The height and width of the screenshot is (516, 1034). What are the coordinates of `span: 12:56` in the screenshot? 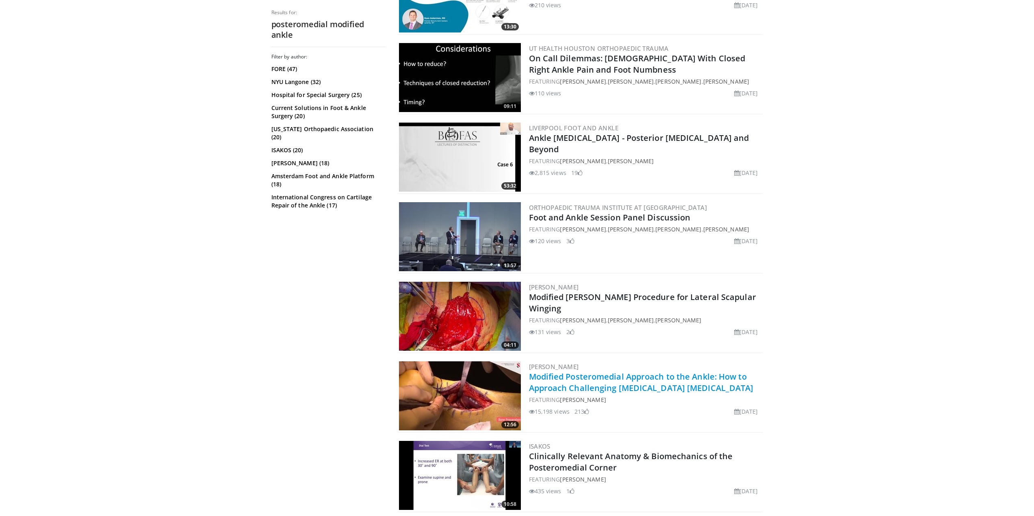 It's located at (510, 425).